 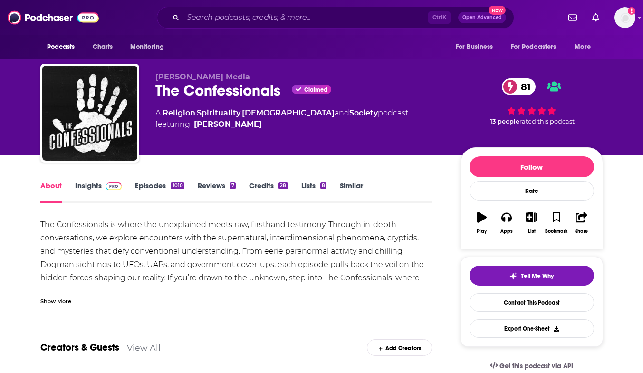 I want to click on span: 81, so click(x=523, y=86).